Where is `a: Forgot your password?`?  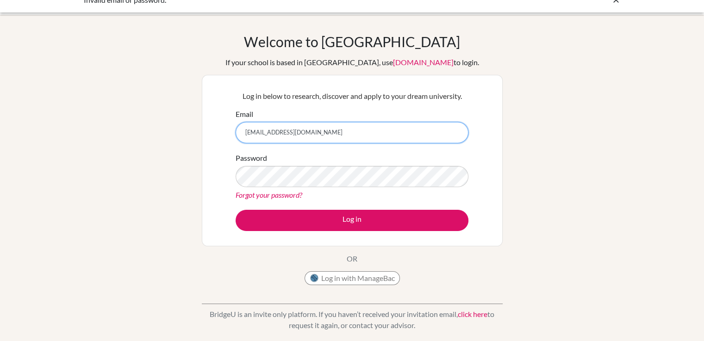
a: Forgot your password? is located at coordinates (269, 195).